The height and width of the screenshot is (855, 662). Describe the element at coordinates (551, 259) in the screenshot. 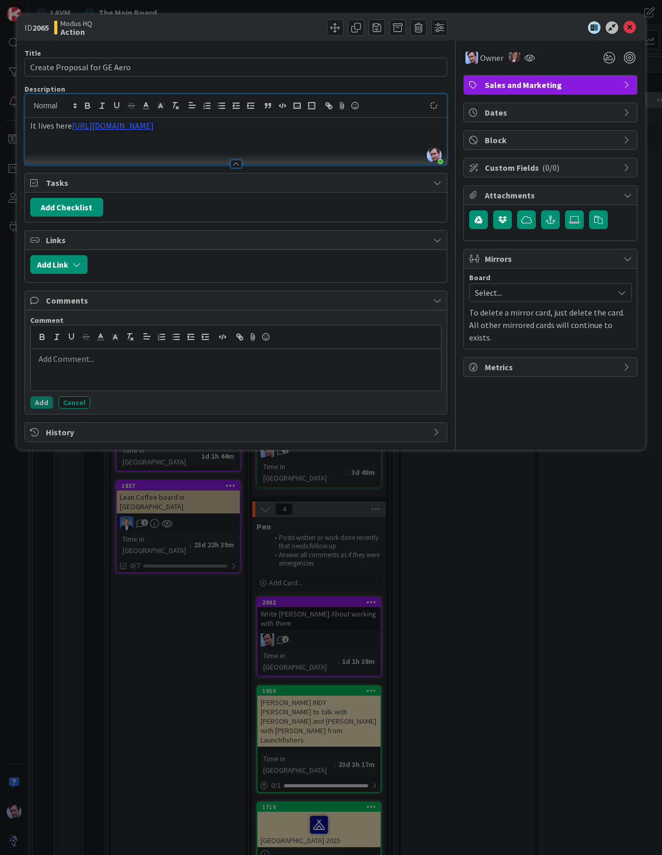

I see `span: Mirrors` at that location.